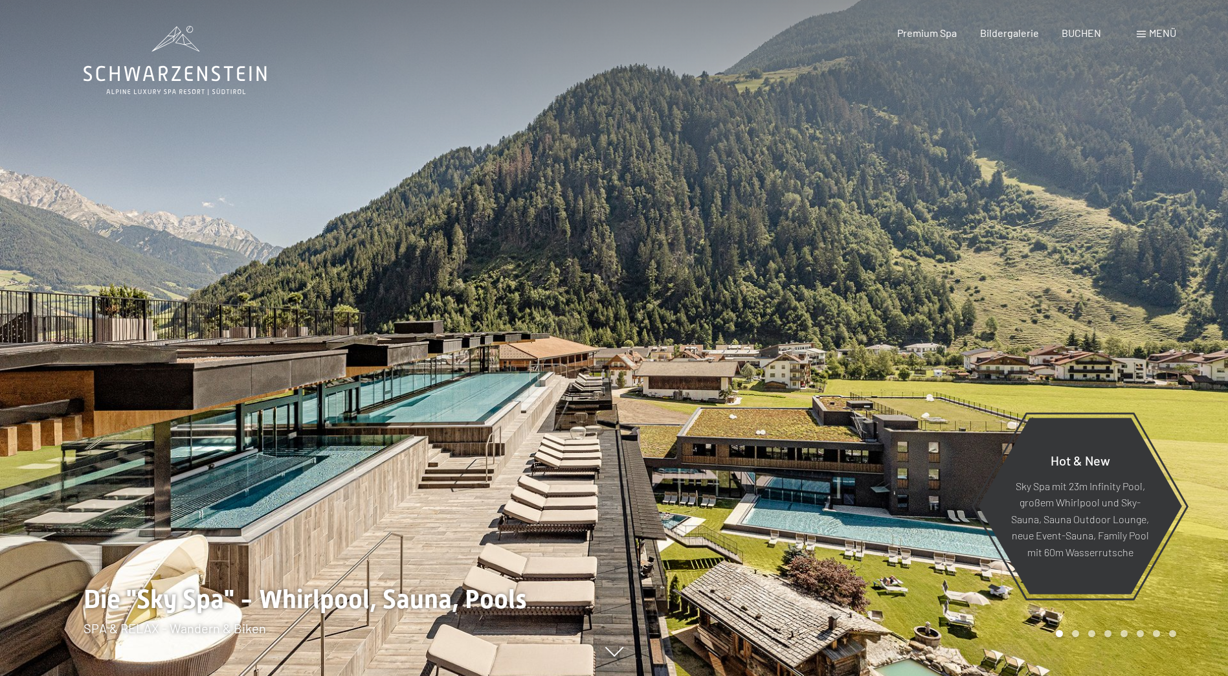 The width and height of the screenshot is (1228, 676). I want to click on div: Carousel Page 4, so click(1107, 633).